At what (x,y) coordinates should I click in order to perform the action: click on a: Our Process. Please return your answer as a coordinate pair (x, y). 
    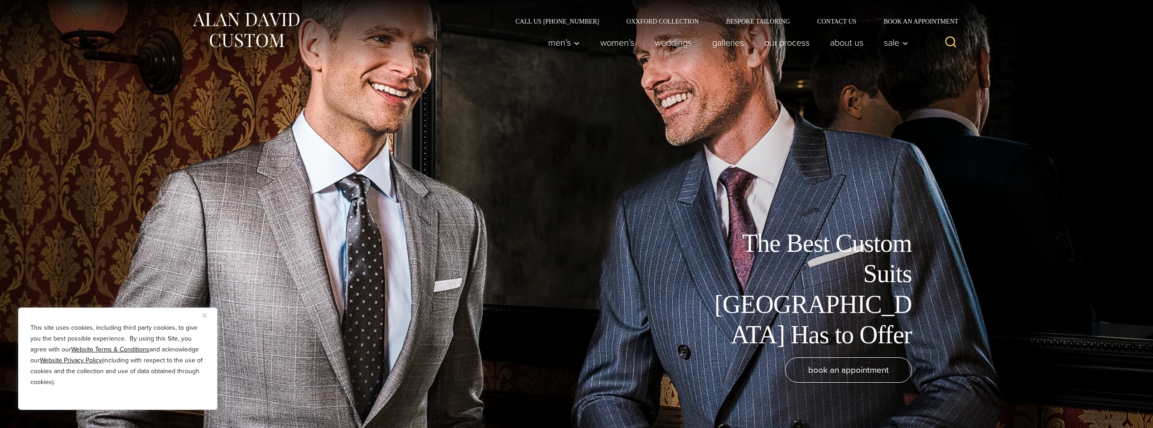
    Looking at the image, I should click on (787, 43).